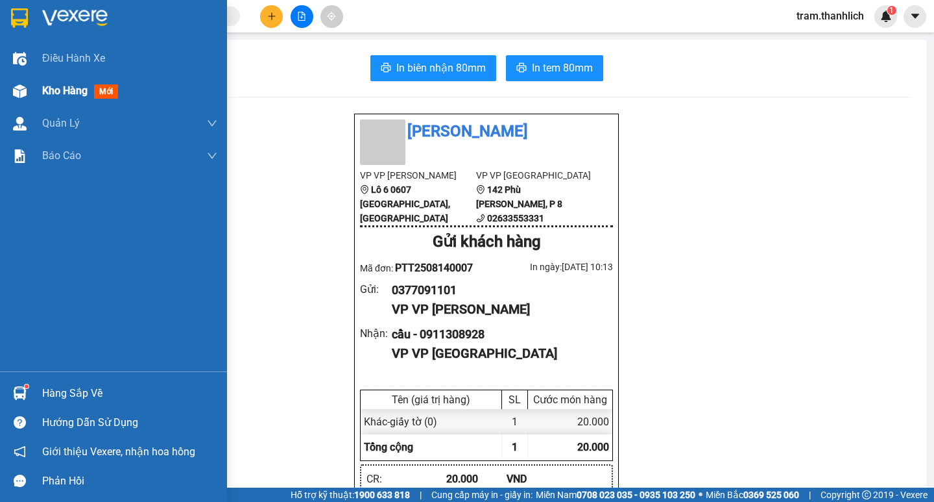 The image size is (934, 502). What do you see at coordinates (130, 422) in the screenshot?
I see `div: Hướng dẫn sử dụng` at bounding box center [130, 422].